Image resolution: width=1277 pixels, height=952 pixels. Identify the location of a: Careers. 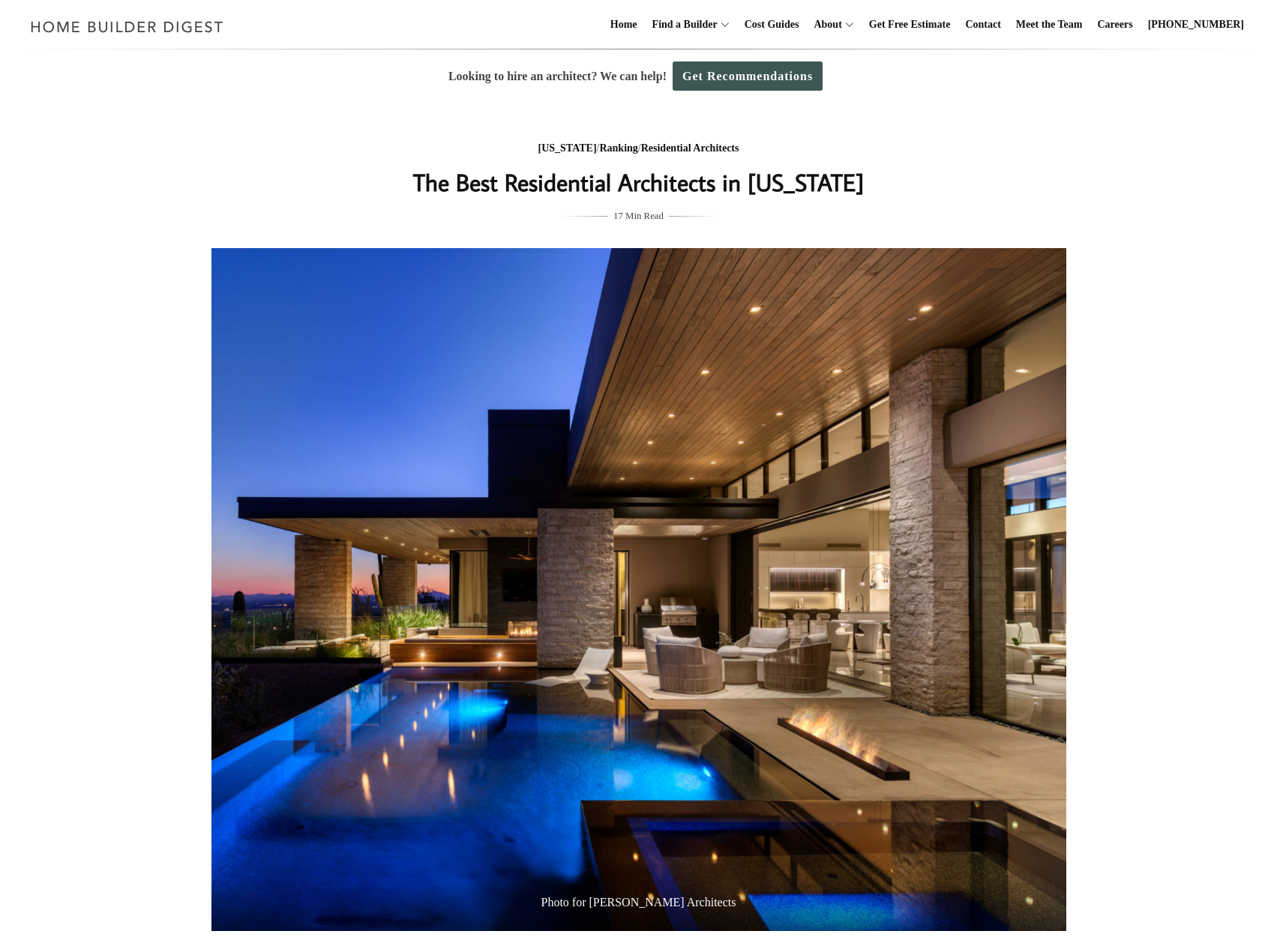
(1115, 25).